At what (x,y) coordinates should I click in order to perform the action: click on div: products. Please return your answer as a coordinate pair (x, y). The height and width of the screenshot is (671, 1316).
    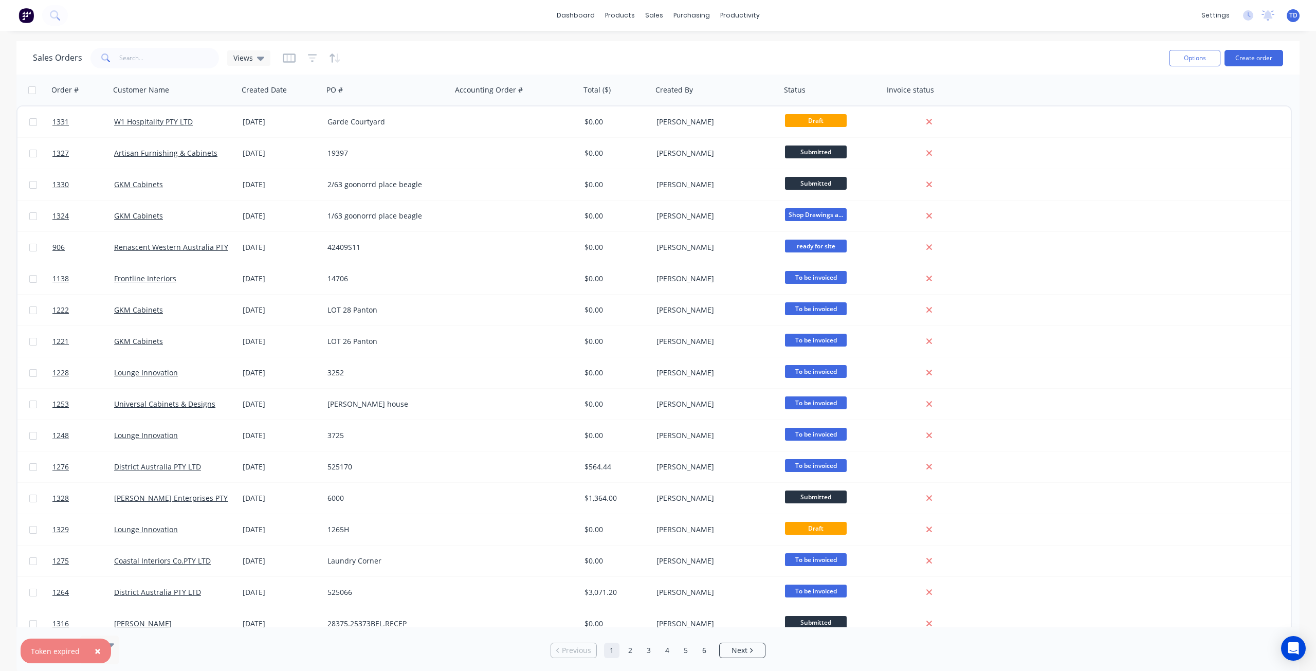
    Looking at the image, I should click on (620, 15).